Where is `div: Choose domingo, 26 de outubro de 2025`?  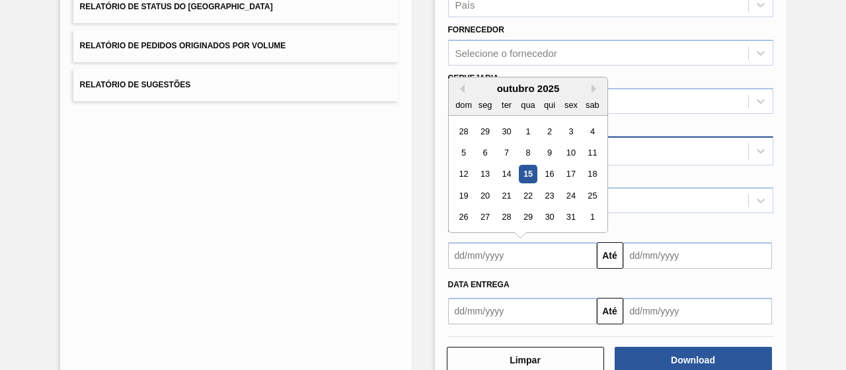
div: Choose domingo, 26 de outubro de 2025 is located at coordinates (463, 217).